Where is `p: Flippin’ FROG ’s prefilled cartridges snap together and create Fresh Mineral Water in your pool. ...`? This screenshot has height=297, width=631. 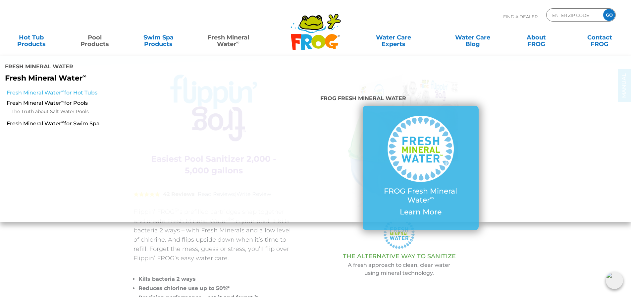
p: Flippin’ FROG ’s prefilled cartridges snap together and create Fresh Mineral Water in your pool. ... is located at coordinates (214, 235).